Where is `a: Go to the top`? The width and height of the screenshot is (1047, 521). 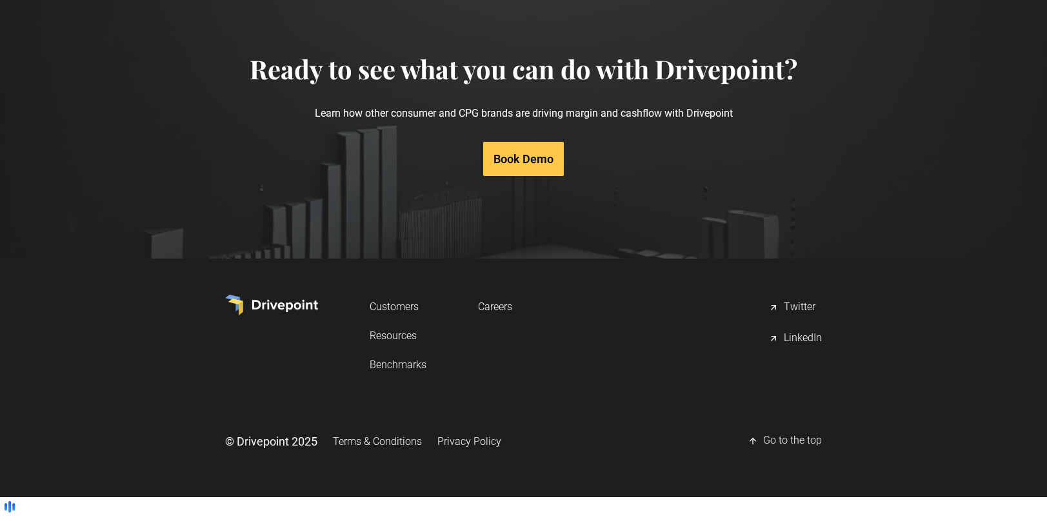 a: Go to the top is located at coordinates (785, 441).